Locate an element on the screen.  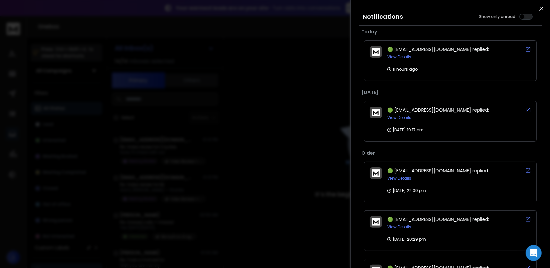
p: Today is located at coordinates (450, 32).